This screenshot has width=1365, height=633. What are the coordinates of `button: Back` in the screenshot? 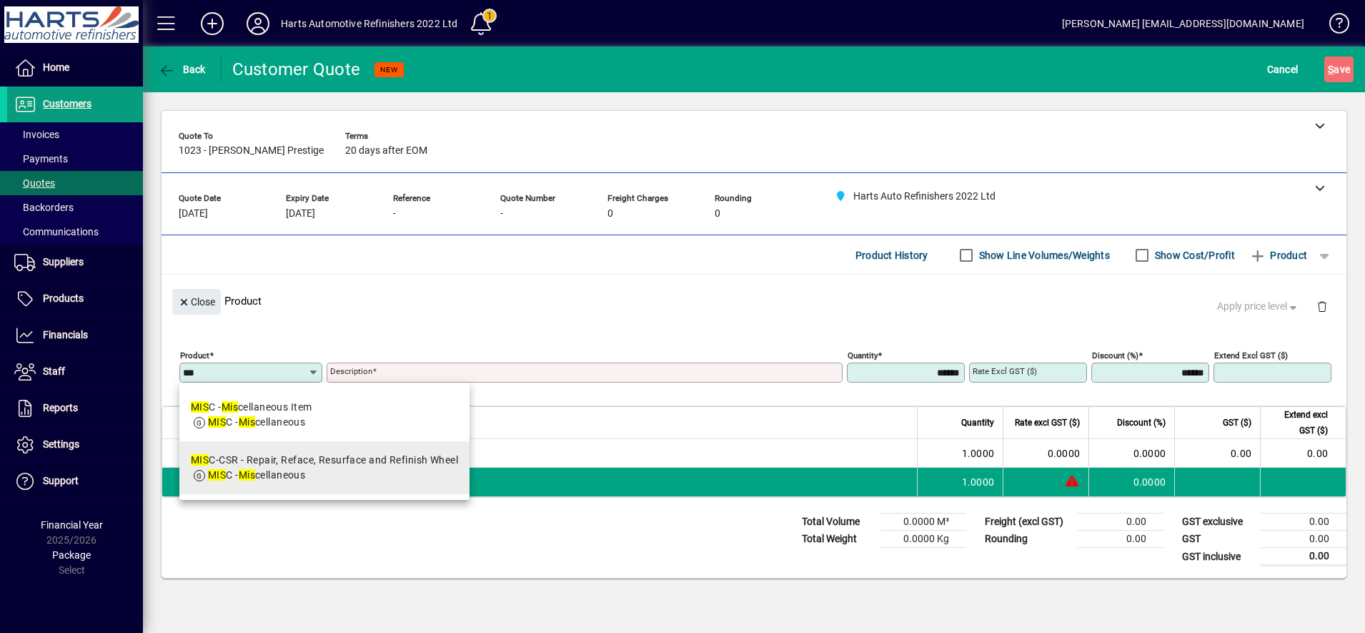 It's located at (182, 69).